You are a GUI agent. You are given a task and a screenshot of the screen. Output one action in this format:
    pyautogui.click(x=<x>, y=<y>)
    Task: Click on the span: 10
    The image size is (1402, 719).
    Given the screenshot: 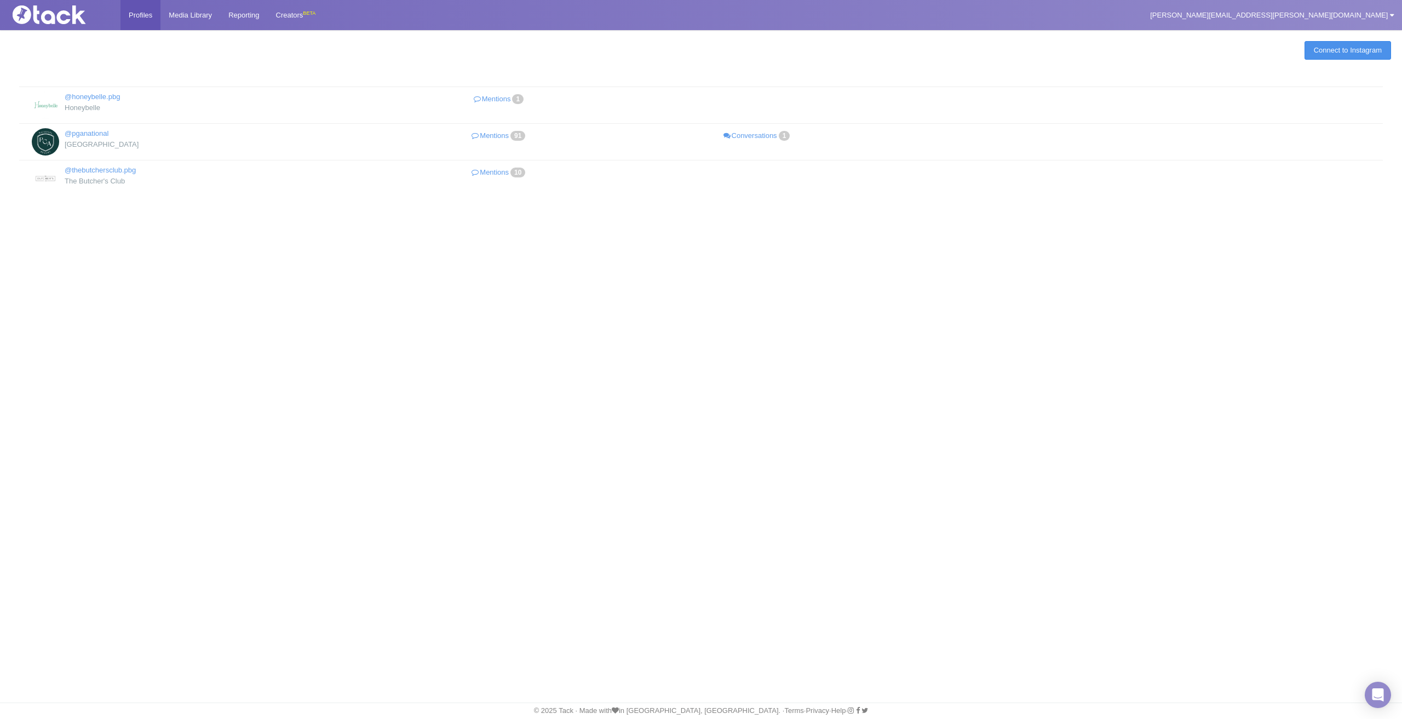 What is the action you would take?
    pyautogui.click(x=518, y=173)
    